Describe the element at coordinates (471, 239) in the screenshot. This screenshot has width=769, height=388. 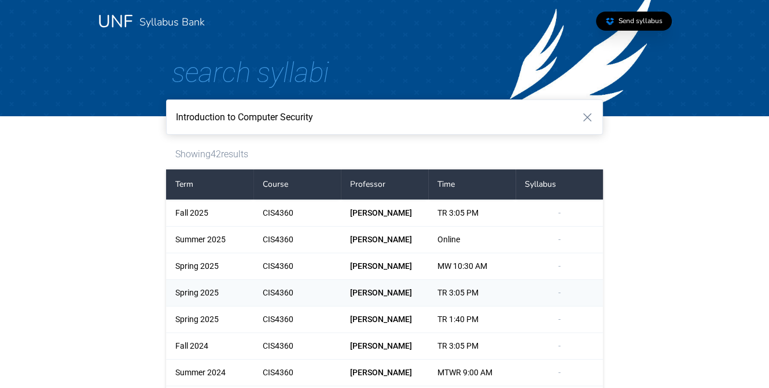
I see `div: Online` at that location.